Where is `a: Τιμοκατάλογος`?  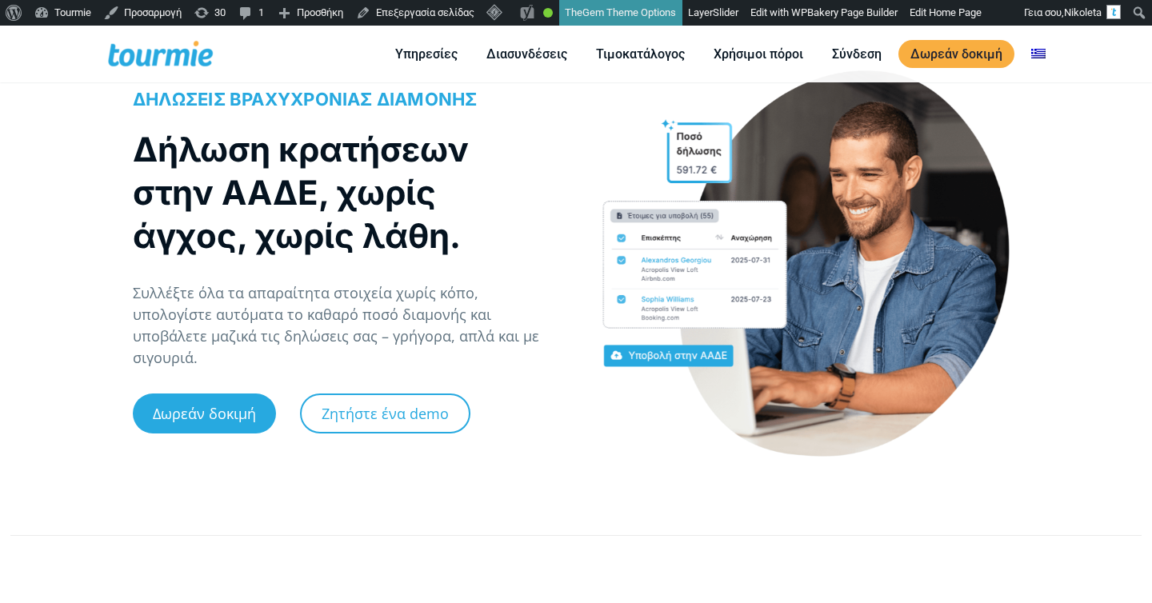 a: Τιμοκατάλογος is located at coordinates (640, 54).